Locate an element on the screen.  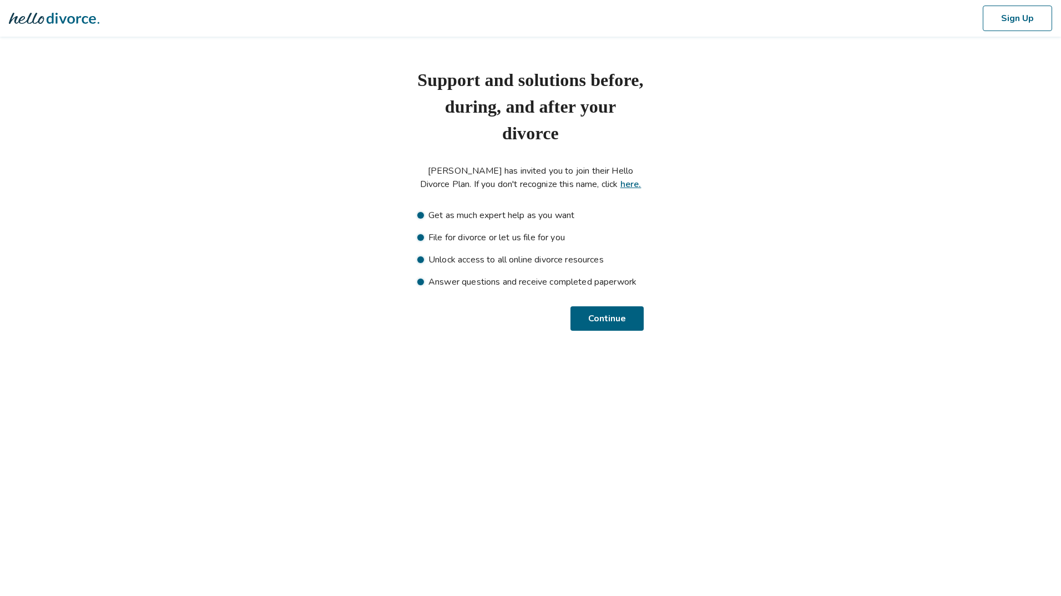
li: Get as much expert help as you want is located at coordinates (531, 215).